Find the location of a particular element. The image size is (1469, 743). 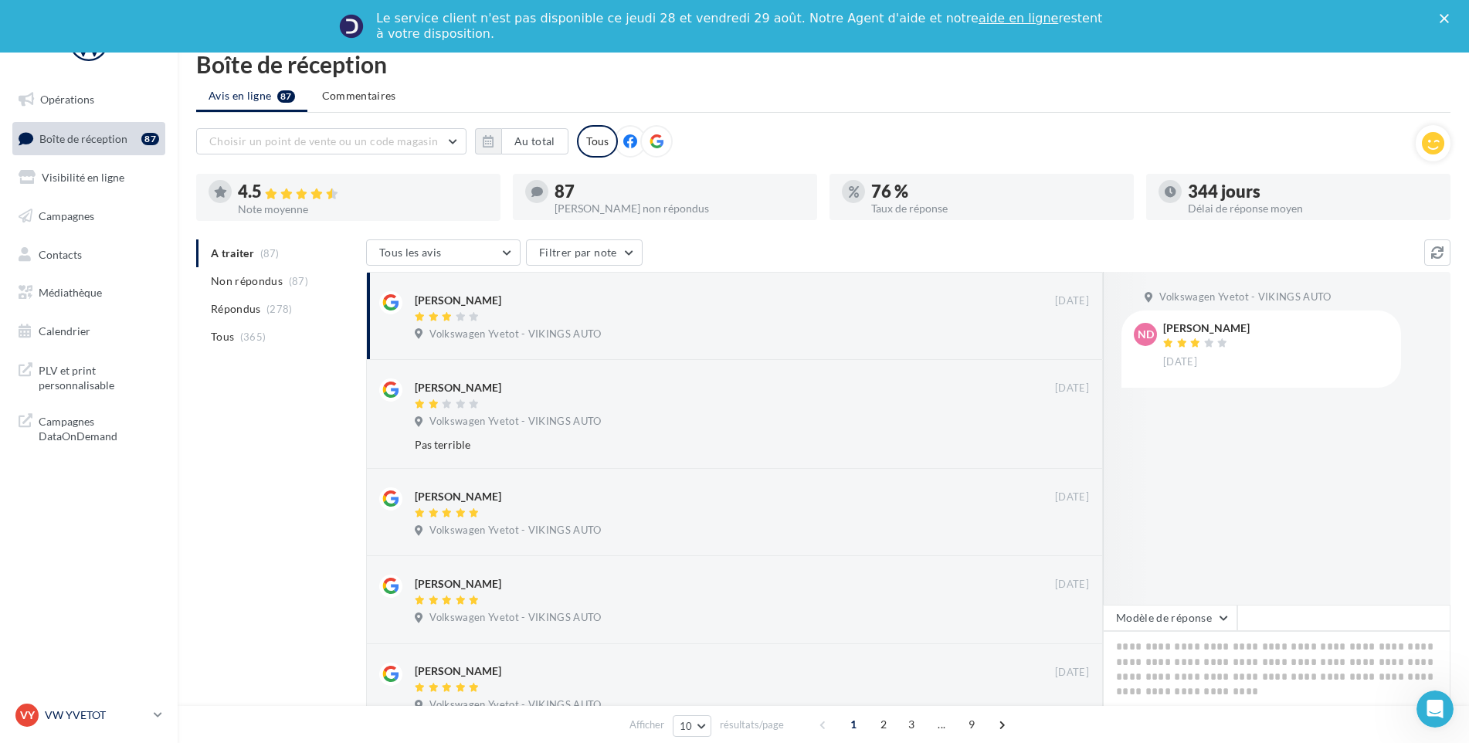

a: Campagnes DataOnDemand is located at coordinates (89, 427).